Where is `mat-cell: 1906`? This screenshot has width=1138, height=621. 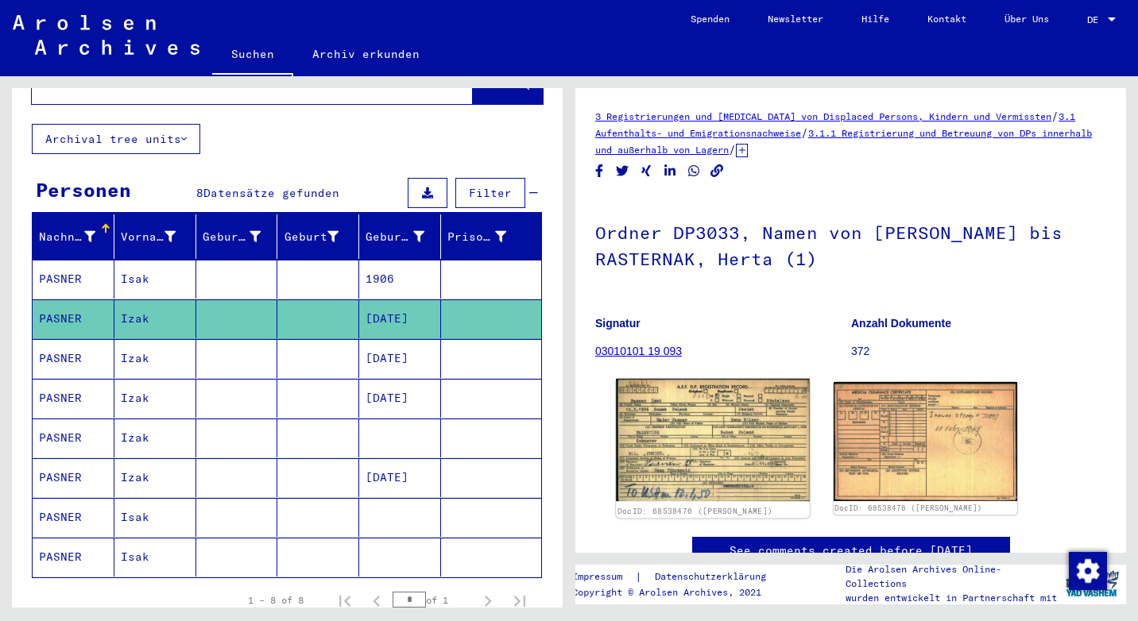
mat-cell: 1906 is located at coordinates (400, 279).